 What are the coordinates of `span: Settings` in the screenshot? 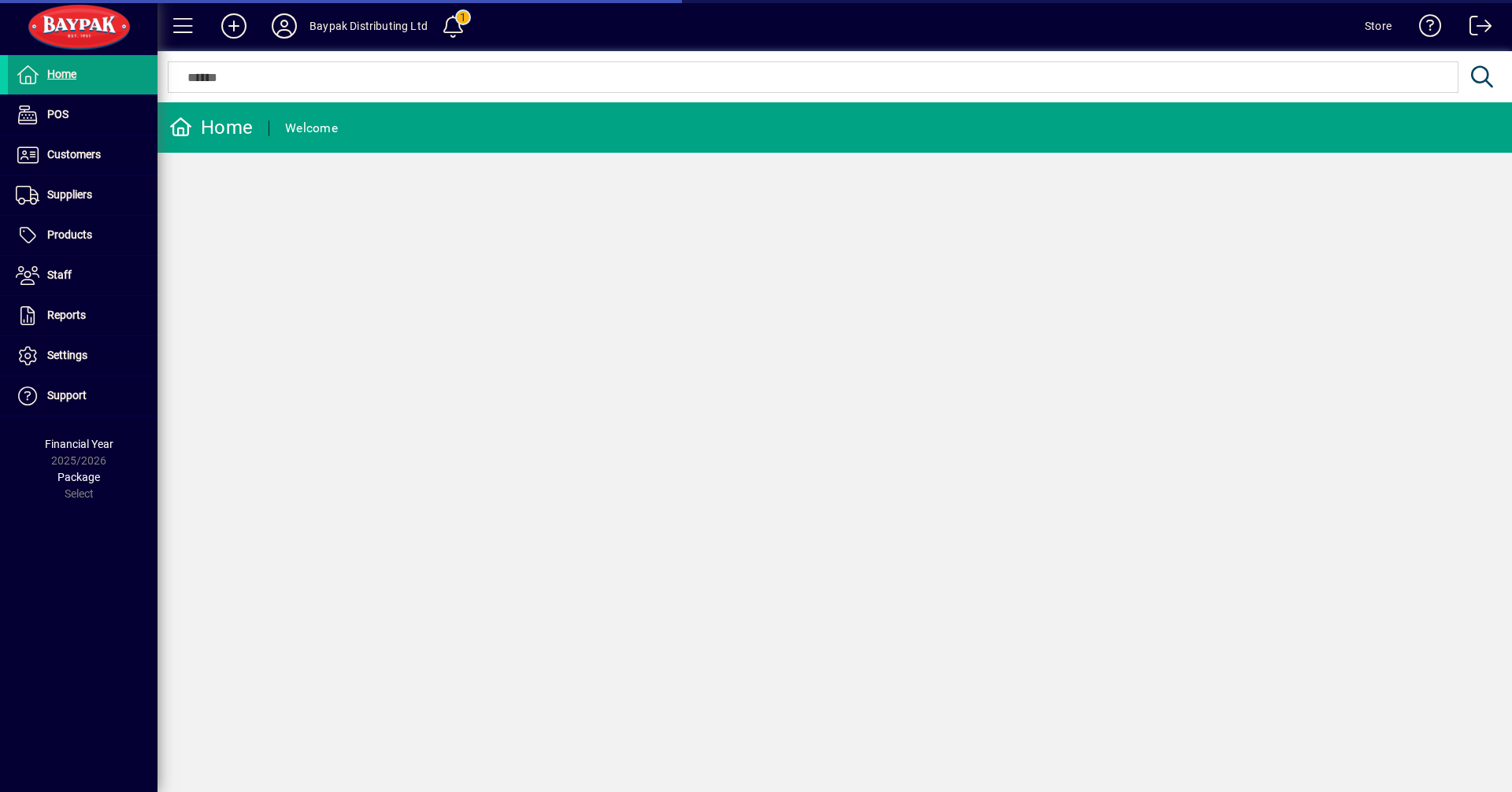 It's located at (67, 355).